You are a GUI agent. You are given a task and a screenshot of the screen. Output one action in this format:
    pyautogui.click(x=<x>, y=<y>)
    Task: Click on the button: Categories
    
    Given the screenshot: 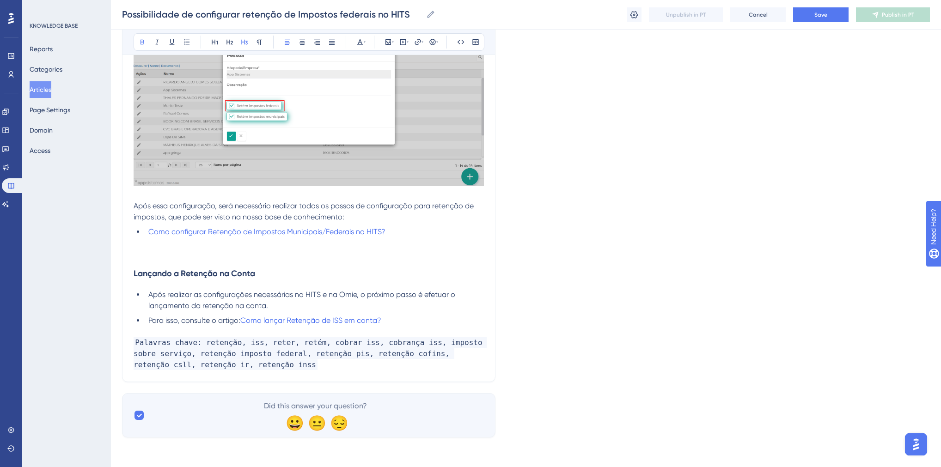 What is the action you would take?
    pyautogui.click(x=46, y=69)
    